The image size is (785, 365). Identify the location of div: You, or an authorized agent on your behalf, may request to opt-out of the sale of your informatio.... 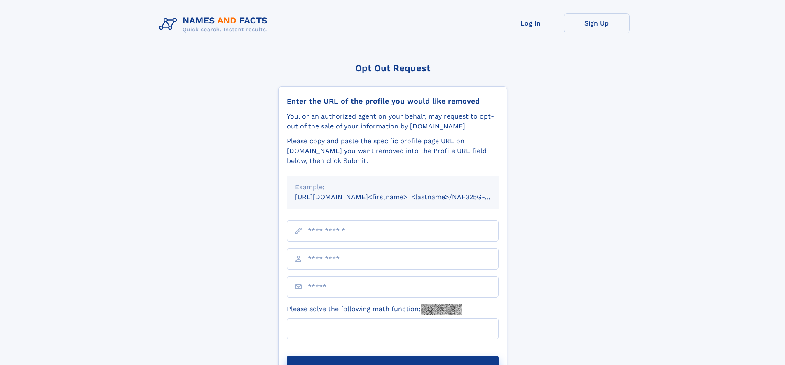
(392, 121).